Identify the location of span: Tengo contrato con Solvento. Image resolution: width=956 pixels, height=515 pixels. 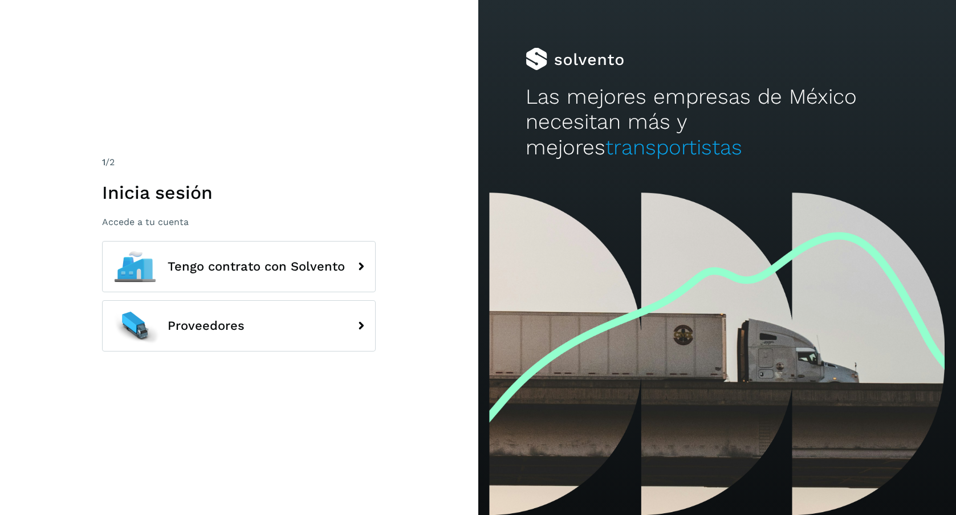
(256, 267).